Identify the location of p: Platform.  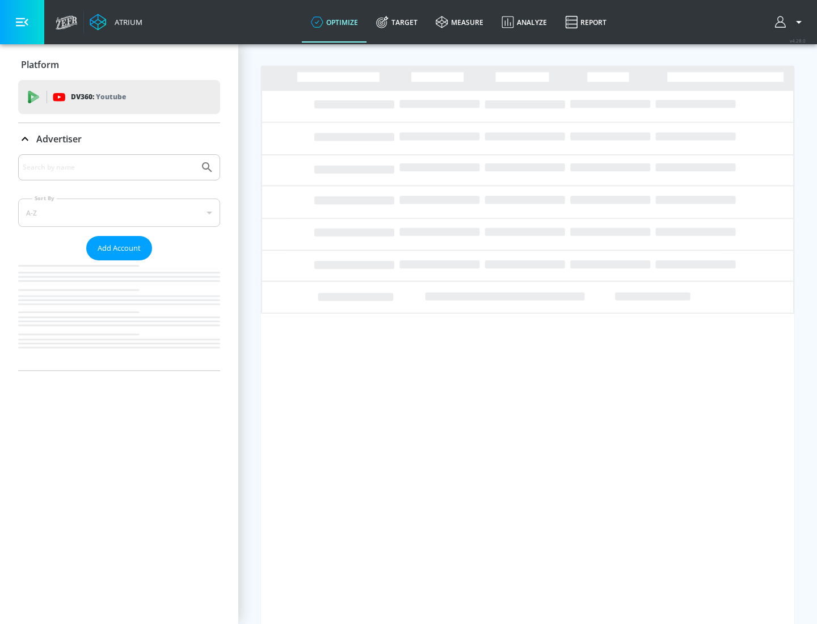
(40, 65).